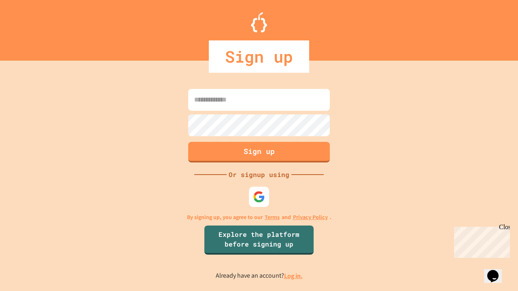  Describe the element at coordinates (272, 217) in the screenshot. I see `a: Terms` at that location.